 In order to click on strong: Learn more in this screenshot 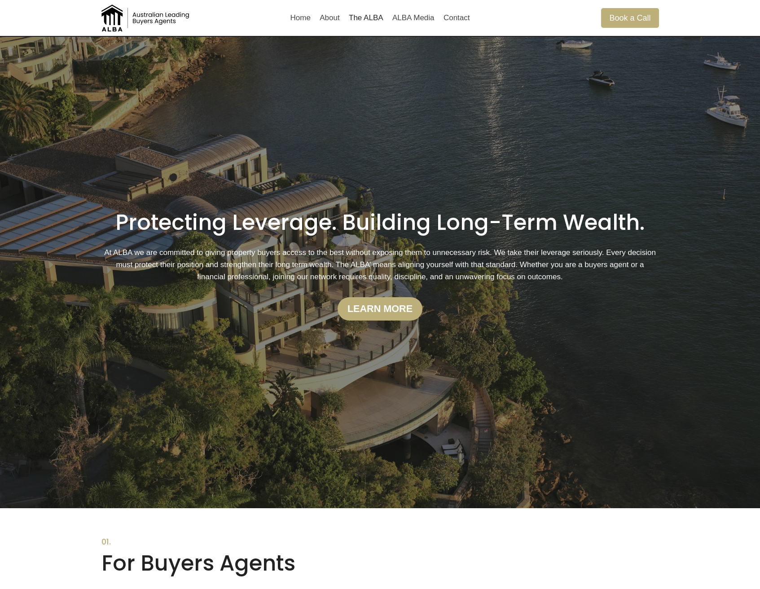, I will do `click(380, 308)`.